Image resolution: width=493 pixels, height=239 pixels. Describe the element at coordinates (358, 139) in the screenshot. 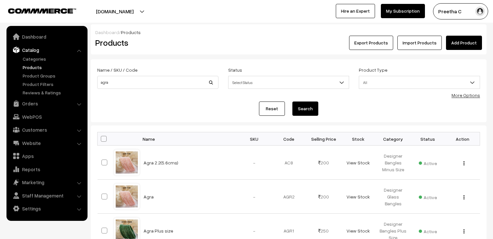

I see `th: Stock` at that location.